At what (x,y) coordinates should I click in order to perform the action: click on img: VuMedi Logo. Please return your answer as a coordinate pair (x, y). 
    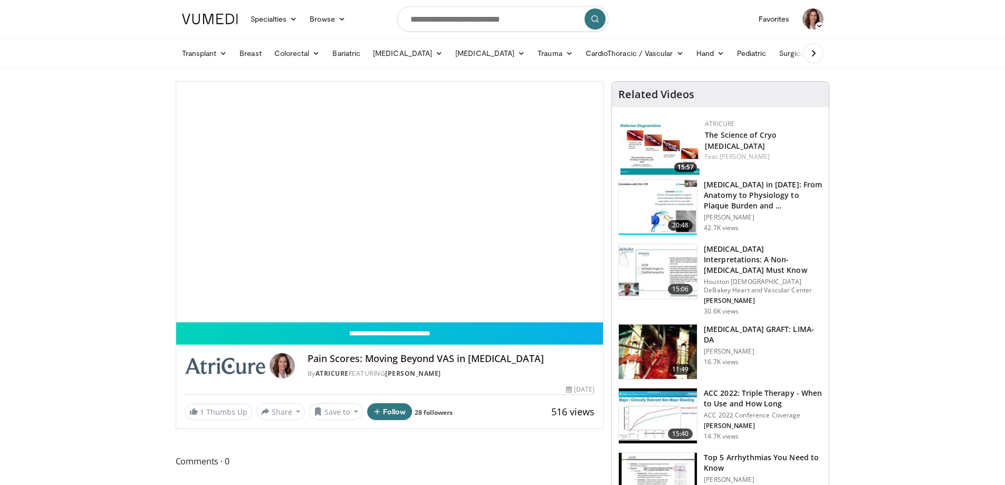
    Looking at the image, I should click on (210, 19).